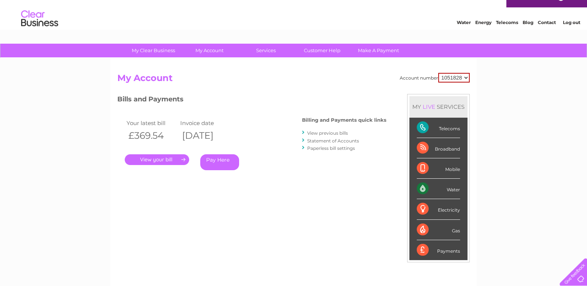 This screenshot has width=587, height=286. What do you see at coordinates (438, 189) in the screenshot?
I see `div: Water` at bounding box center [438, 189].